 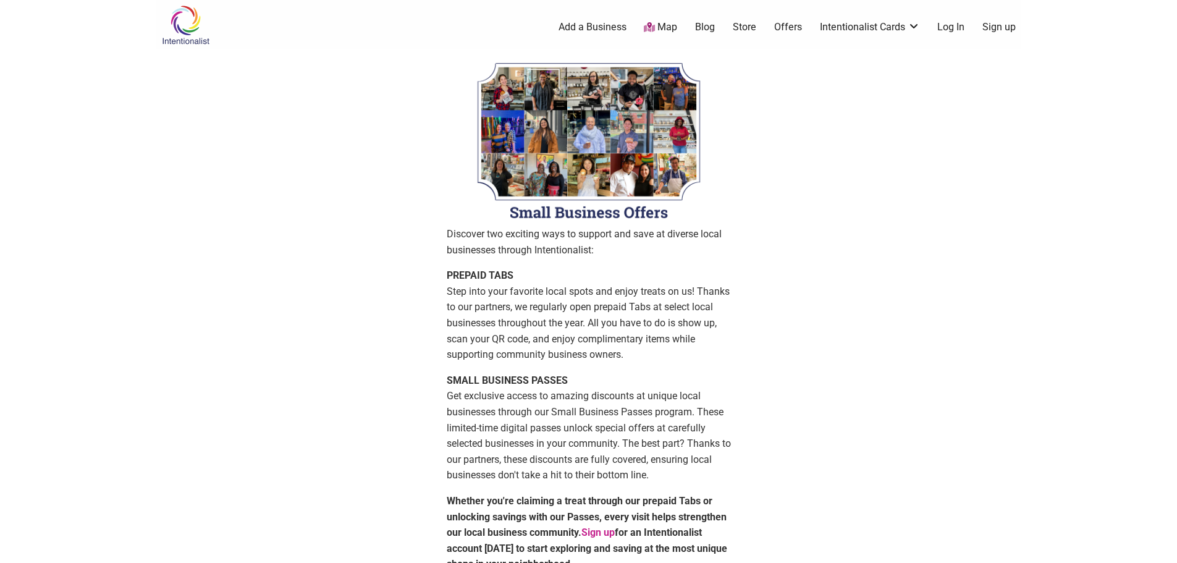 What do you see at coordinates (745, 27) in the screenshot?
I see `a: Store` at bounding box center [745, 27].